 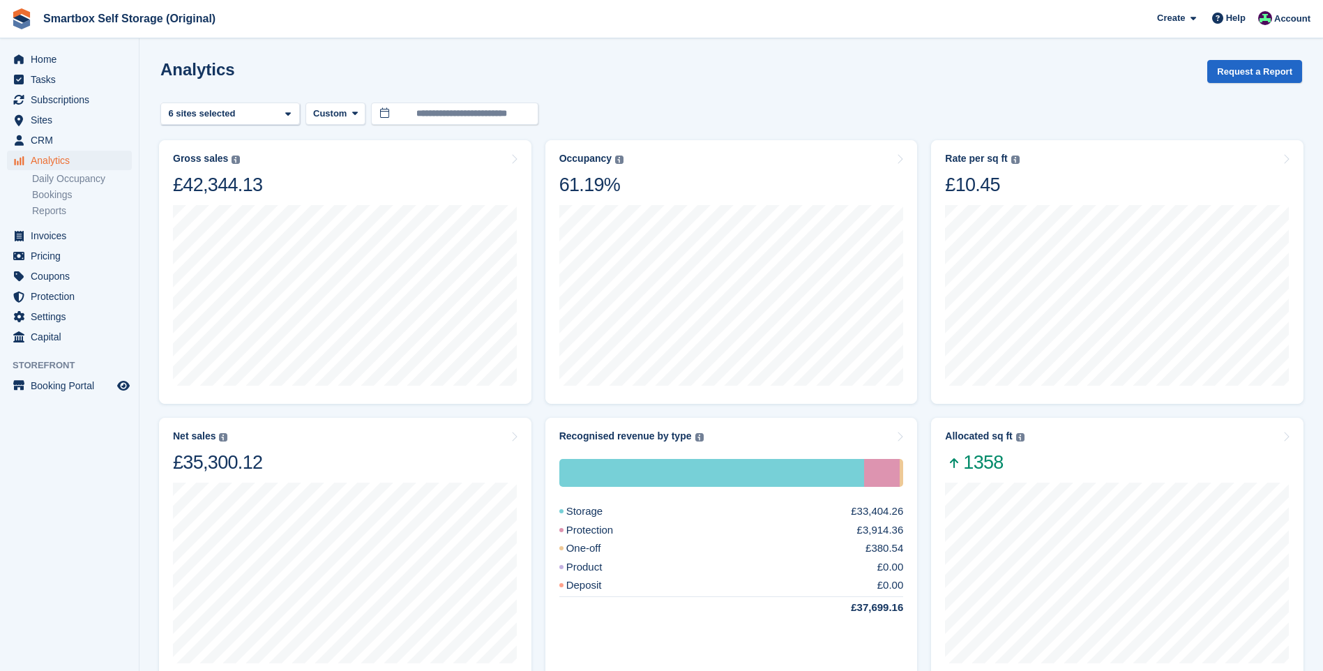 What do you see at coordinates (1254, 71) in the screenshot?
I see `button: Request a Report` at bounding box center [1254, 71].